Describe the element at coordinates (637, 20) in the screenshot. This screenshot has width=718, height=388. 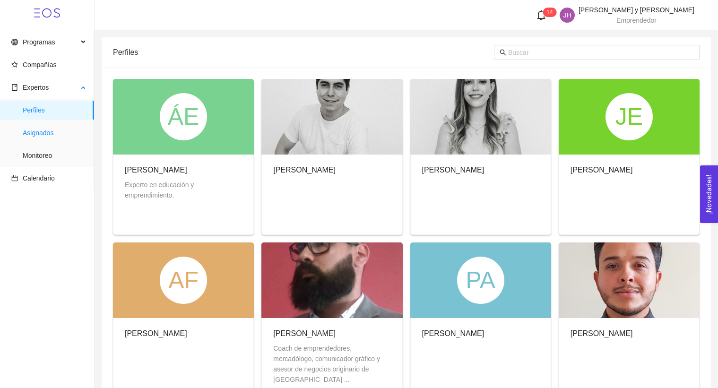
I see `span: Emprendedor` at that location.